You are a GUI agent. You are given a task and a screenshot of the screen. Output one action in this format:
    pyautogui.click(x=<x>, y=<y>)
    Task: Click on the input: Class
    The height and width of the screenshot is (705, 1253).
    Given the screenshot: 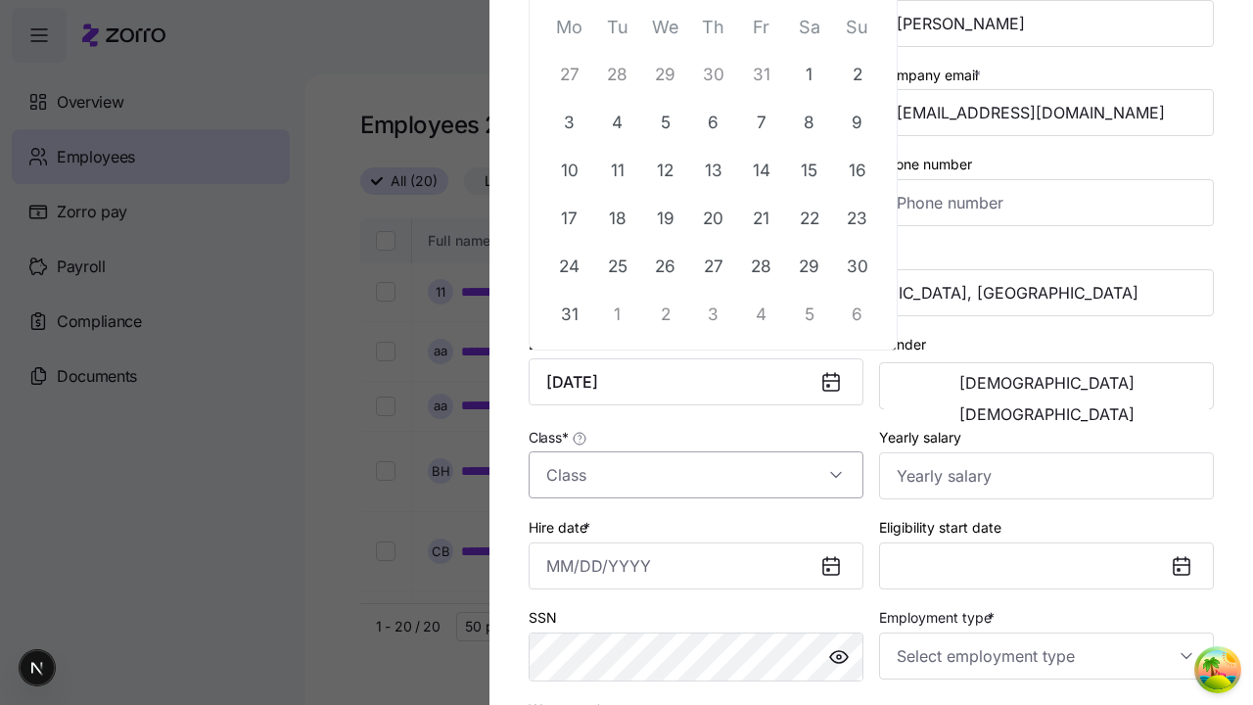 What is the action you would take?
    pyautogui.click(x=696, y=475)
    